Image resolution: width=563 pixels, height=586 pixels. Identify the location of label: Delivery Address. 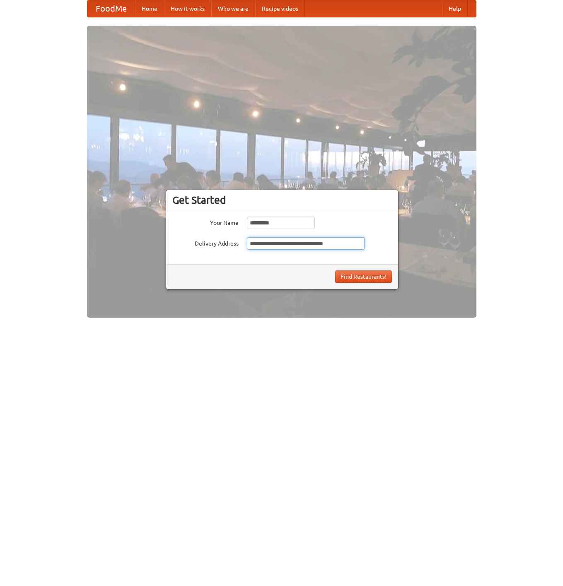
(205, 242).